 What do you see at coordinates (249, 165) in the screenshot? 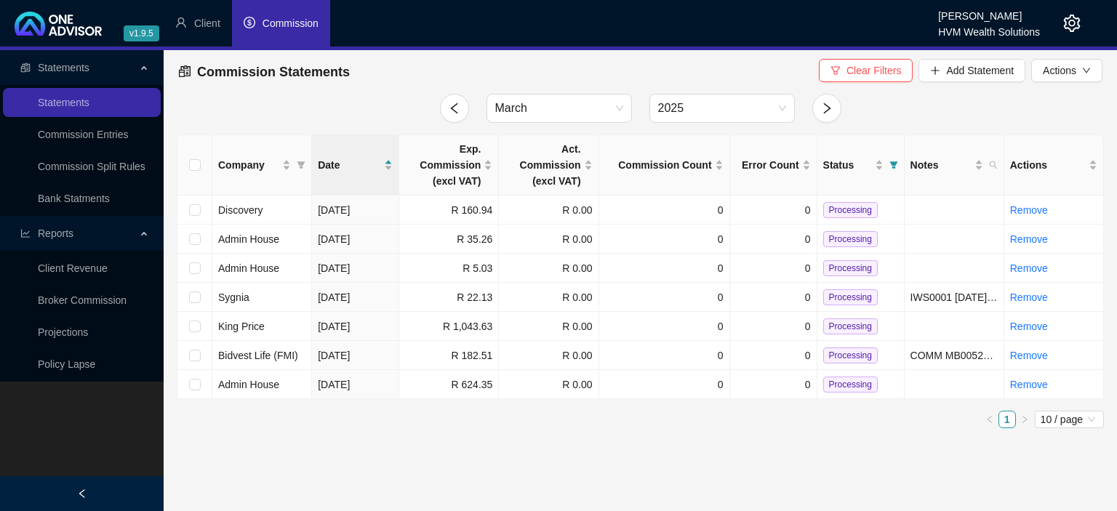
I see `span: Company` at bounding box center [249, 165].